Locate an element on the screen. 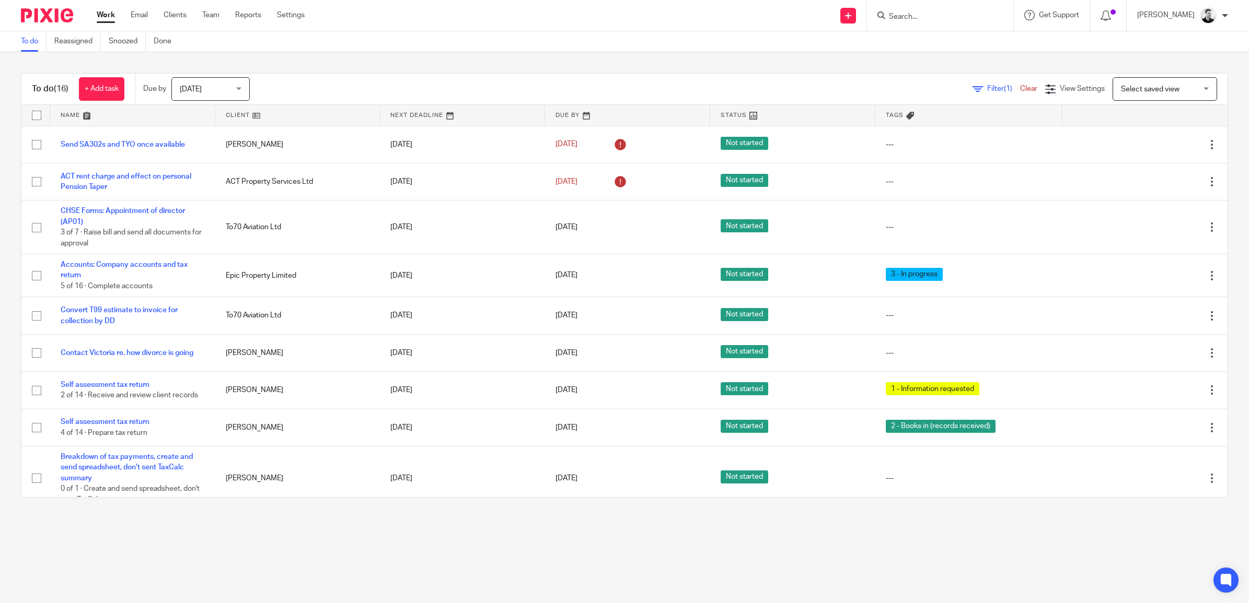  h1: To do is located at coordinates (50, 89).